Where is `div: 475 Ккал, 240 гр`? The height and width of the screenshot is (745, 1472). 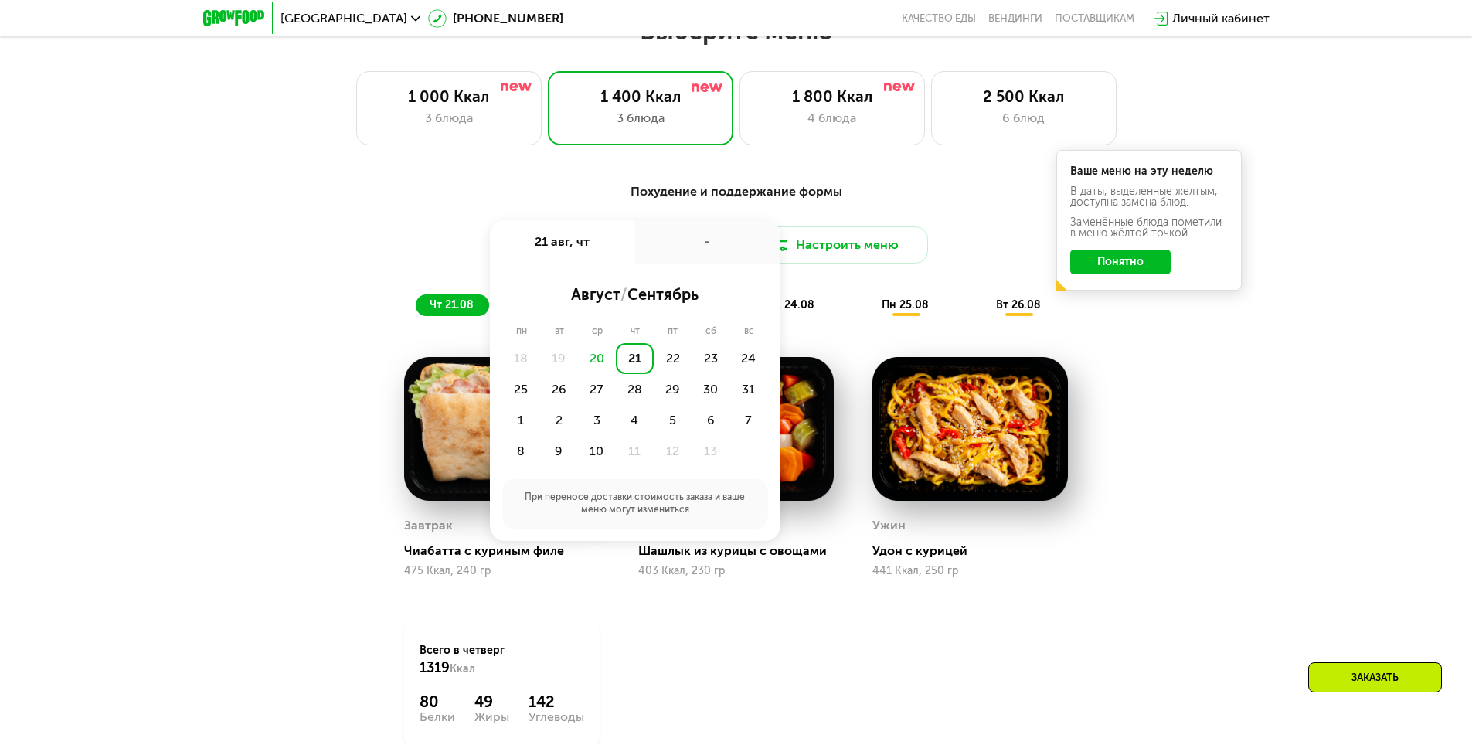 div: 475 Ккал, 240 гр is located at coordinates (502, 571).